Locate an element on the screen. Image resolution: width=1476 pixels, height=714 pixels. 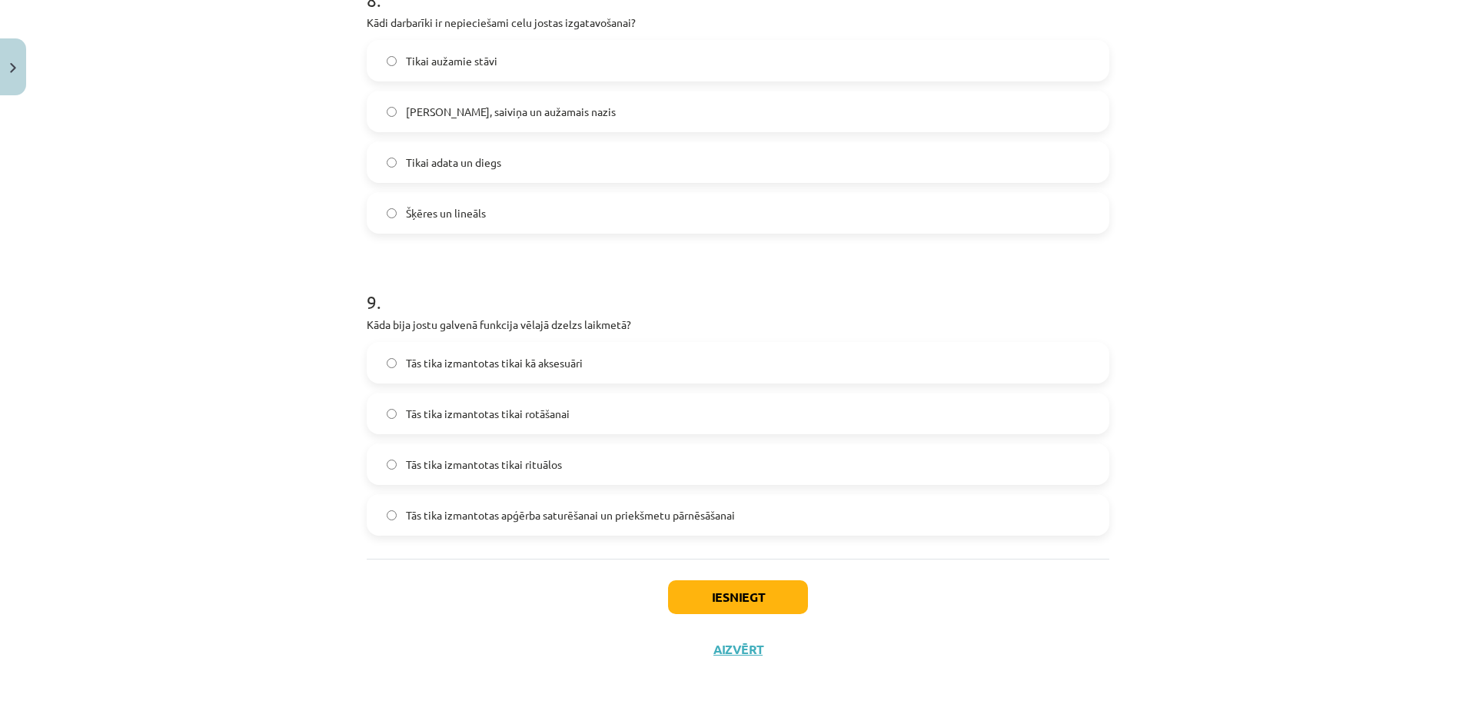
p: Kādi darbarīki ir nepieciešami celu jostas izgatavošanai? is located at coordinates (738, 22).